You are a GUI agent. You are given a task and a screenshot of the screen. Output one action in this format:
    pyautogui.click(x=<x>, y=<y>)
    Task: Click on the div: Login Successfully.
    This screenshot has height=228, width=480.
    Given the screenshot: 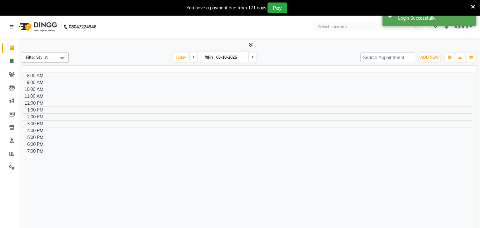 What is the action you would take?
    pyautogui.click(x=435, y=18)
    